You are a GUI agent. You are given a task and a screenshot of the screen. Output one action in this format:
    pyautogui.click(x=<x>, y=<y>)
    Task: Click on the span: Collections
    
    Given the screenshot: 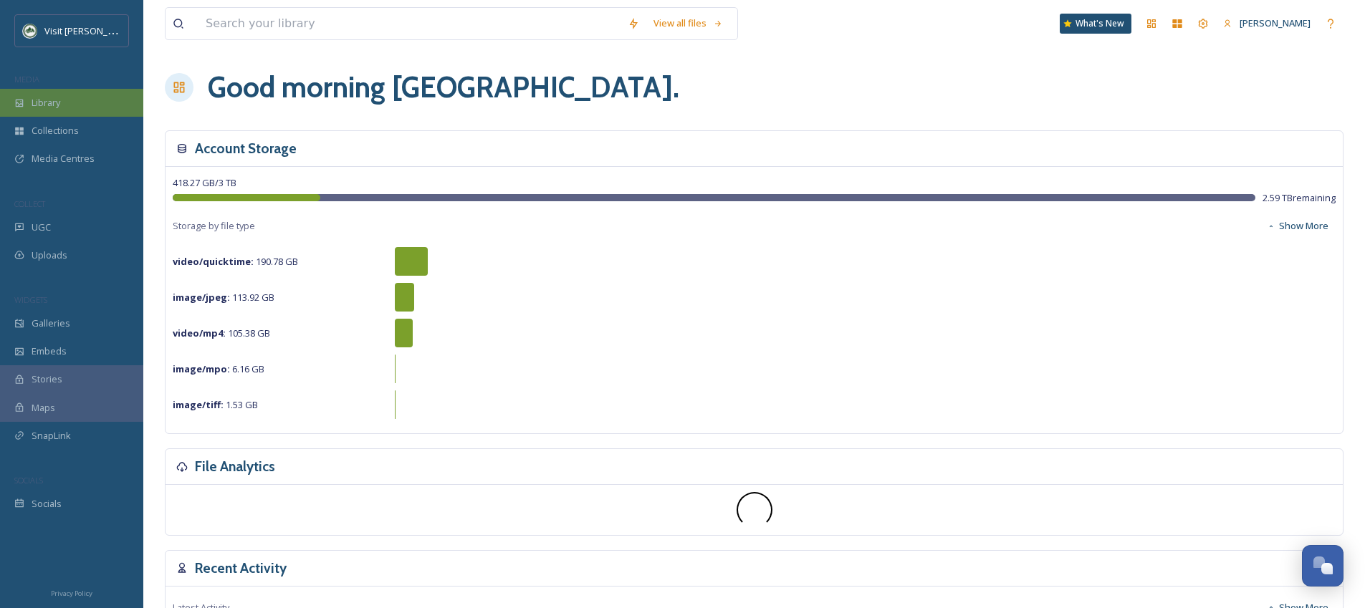 What is the action you would take?
    pyautogui.click(x=55, y=130)
    